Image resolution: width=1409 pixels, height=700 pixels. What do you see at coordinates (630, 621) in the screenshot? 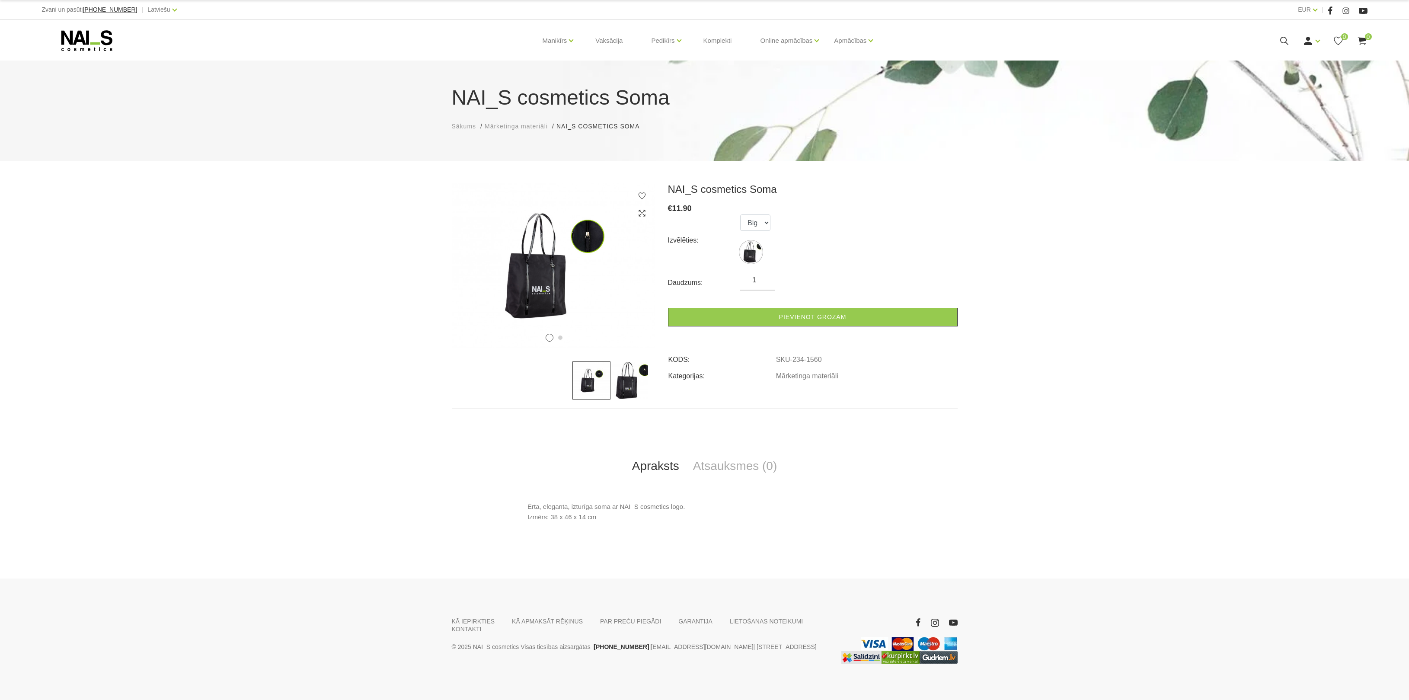
I see `a: PAR PREČU PIEGĀDI` at bounding box center [630, 621].